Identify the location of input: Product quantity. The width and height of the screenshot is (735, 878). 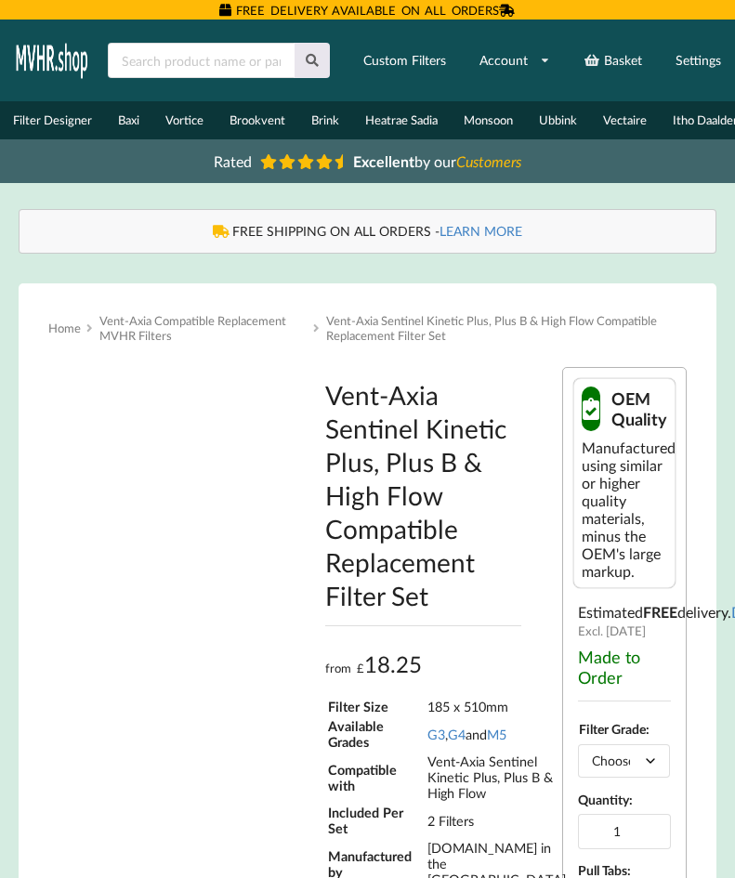
(625, 832).